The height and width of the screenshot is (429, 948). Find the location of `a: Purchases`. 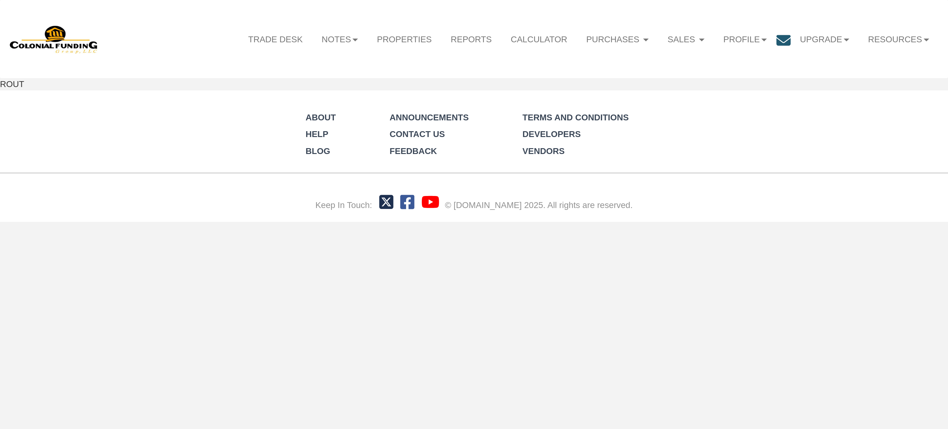

a: Purchases is located at coordinates (618, 39).